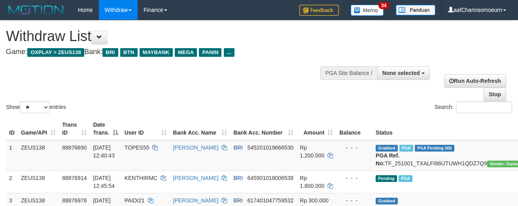 The image size is (518, 206). What do you see at coordinates (319, 10) in the screenshot?
I see `img: Feedback.jpg` at bounding box center [319, 10].